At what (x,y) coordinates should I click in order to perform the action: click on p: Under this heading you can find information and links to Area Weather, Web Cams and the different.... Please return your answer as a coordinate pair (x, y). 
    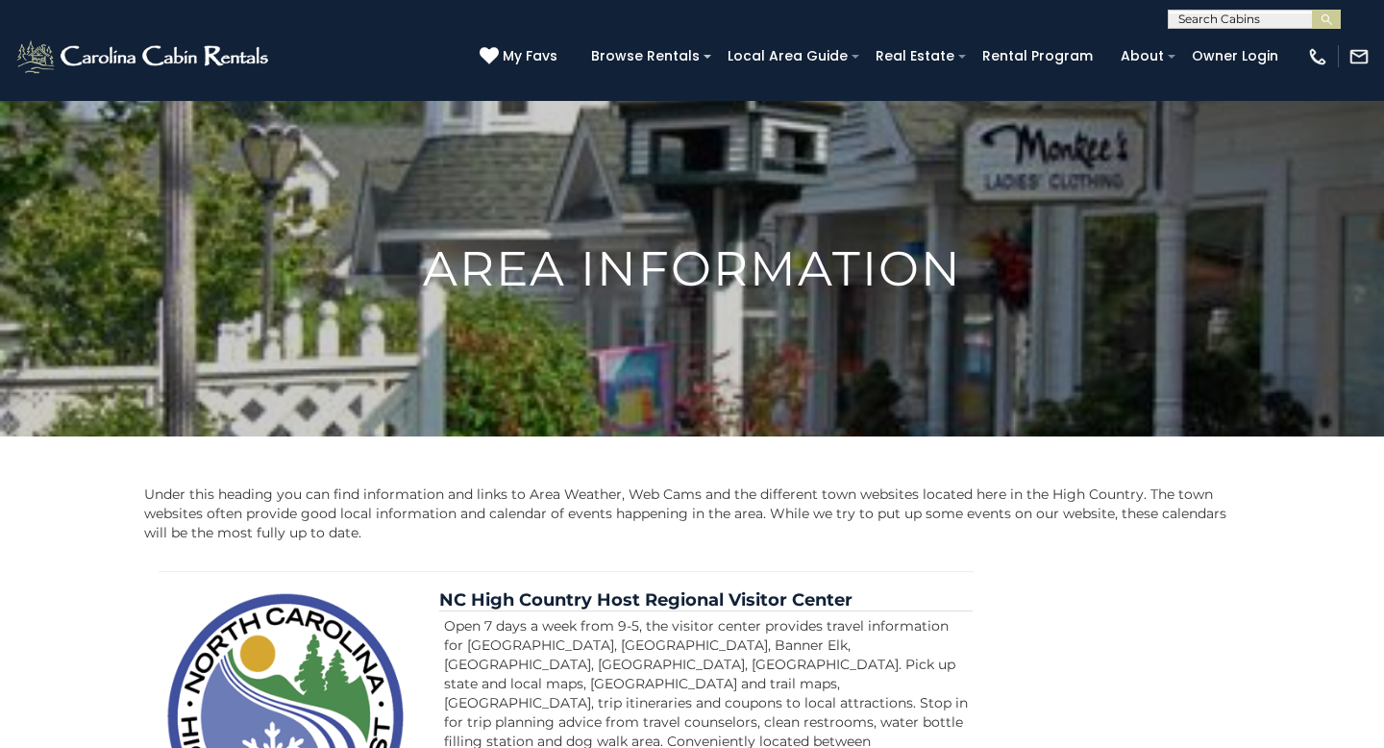
    Looking at the image, I should click on (692, 513).